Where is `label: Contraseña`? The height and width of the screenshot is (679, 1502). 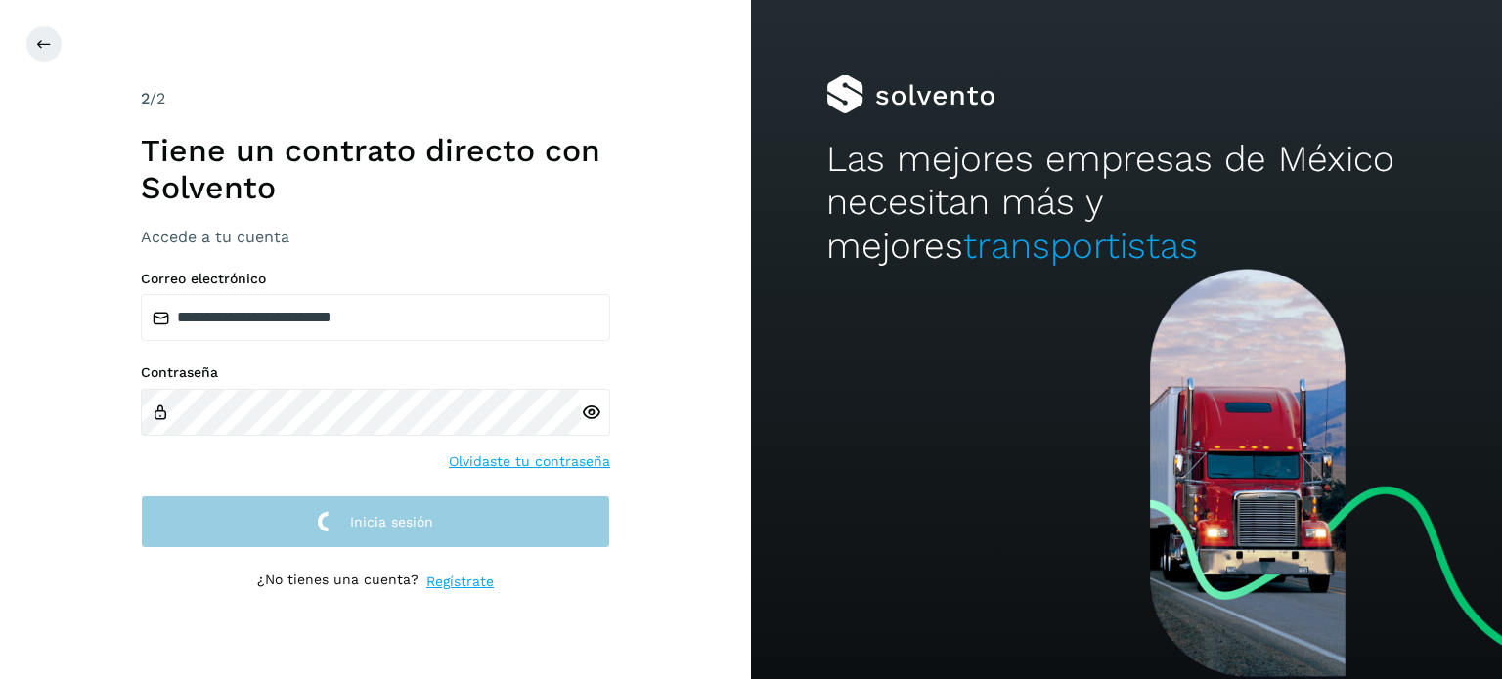 label: Contraseña is located at coordinates (375, 372).